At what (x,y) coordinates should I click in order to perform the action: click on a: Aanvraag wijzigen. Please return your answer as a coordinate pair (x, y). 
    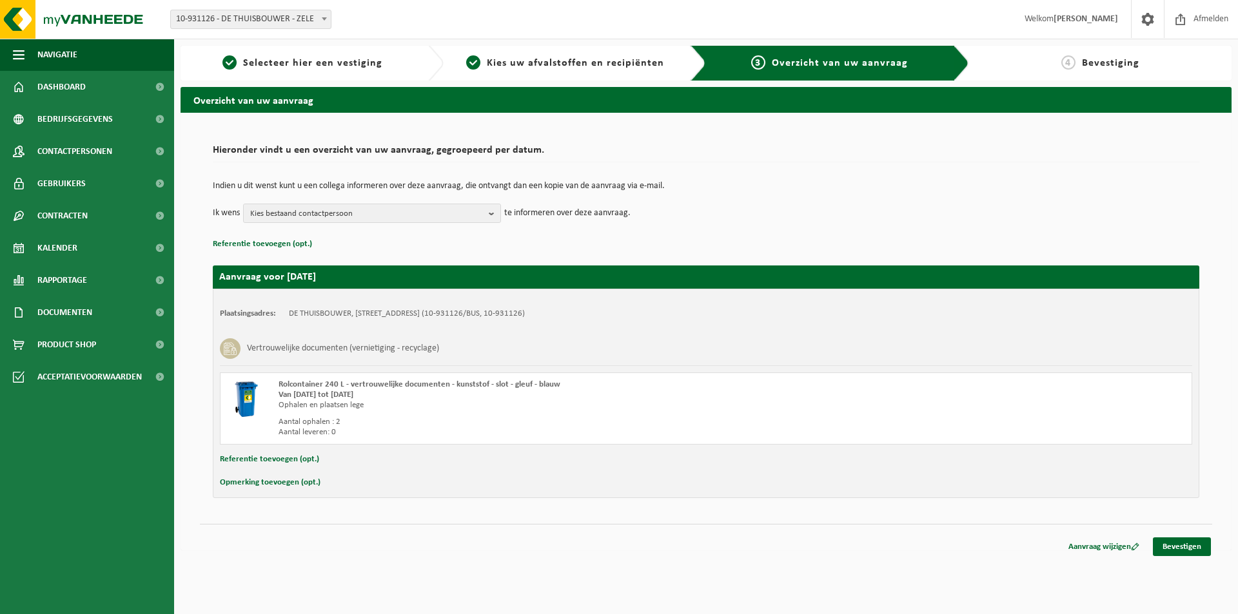
    Looking at the image, I should click on (1104, 547).